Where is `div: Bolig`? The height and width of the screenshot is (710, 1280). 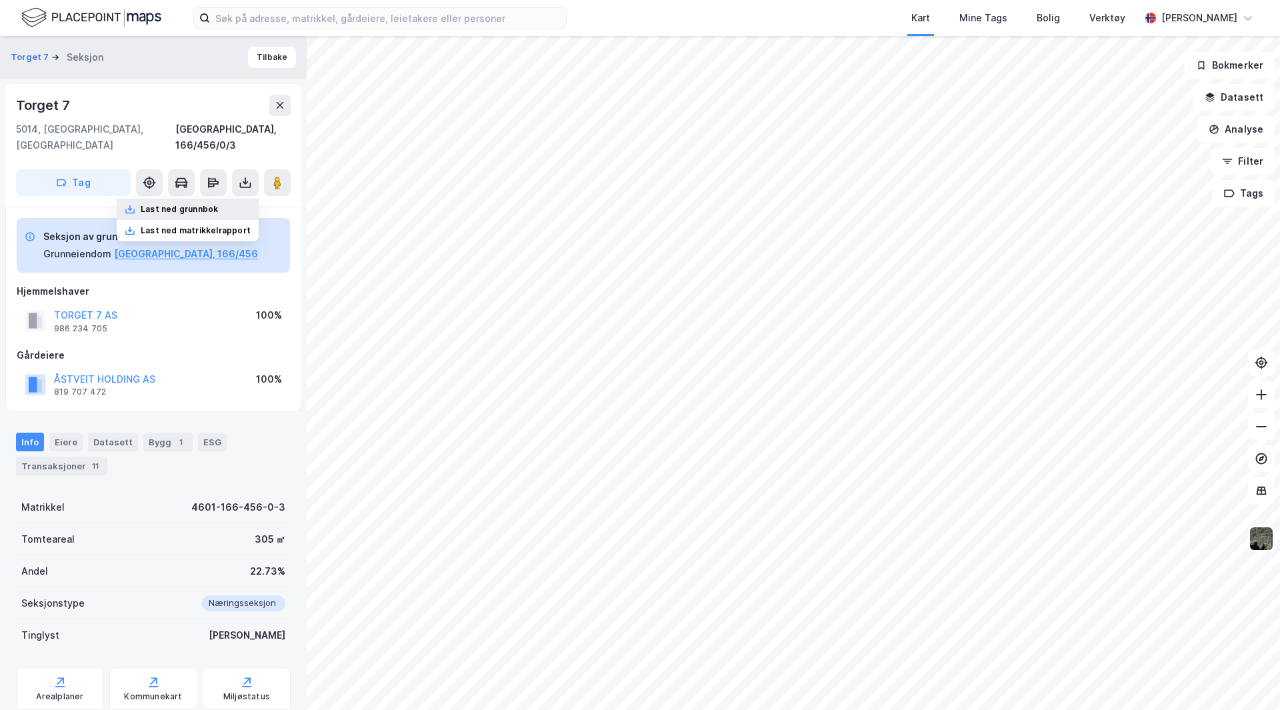
div: Bolig is located at coordinates (1048, 18).